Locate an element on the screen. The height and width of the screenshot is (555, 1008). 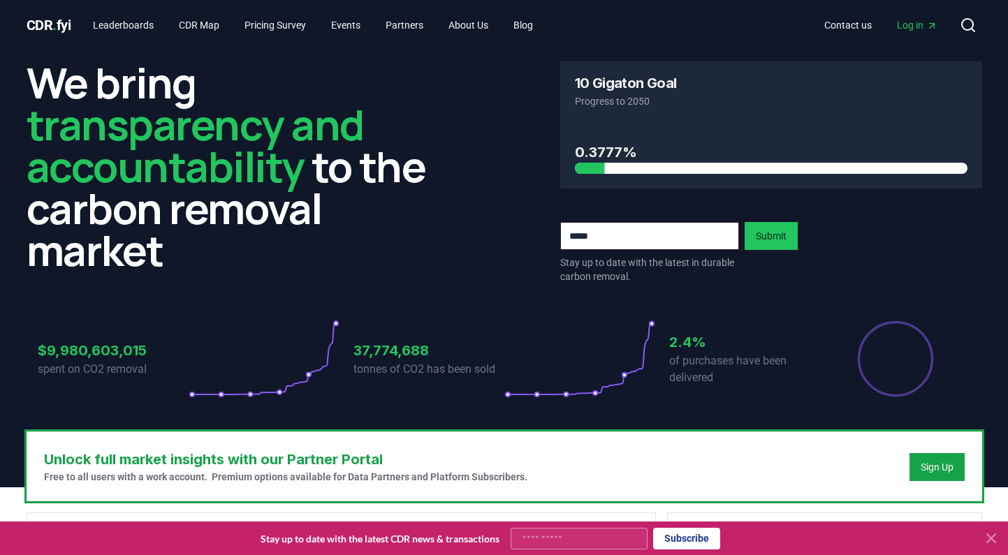
a: Sign Up is located at coordinates (937, 467).